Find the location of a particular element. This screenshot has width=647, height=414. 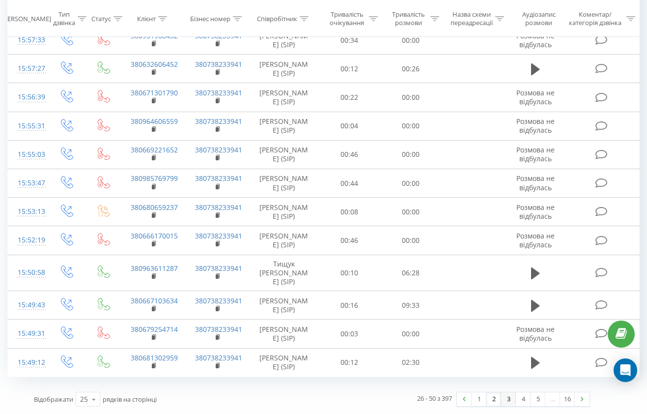

td: 06:28 is located at coordinates (411, 273).